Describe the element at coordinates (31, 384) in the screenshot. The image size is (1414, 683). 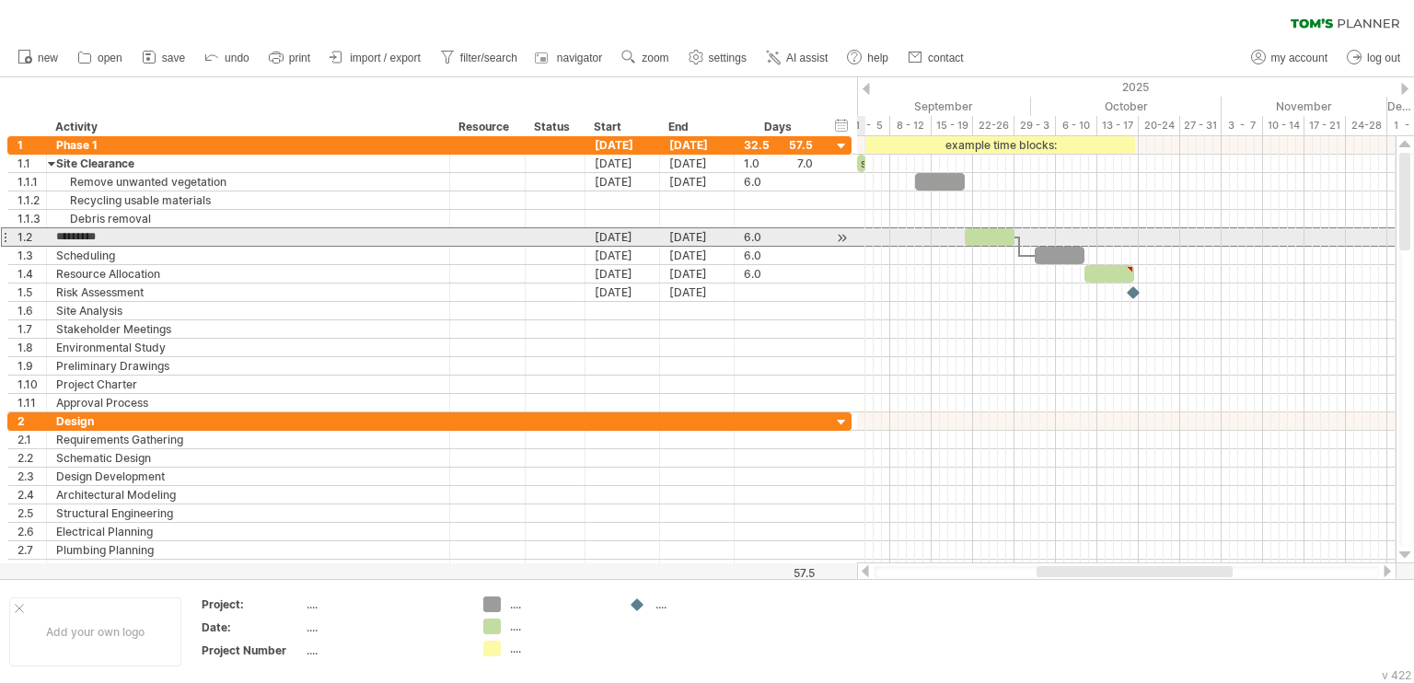
I see `div: 1.10` at that location.